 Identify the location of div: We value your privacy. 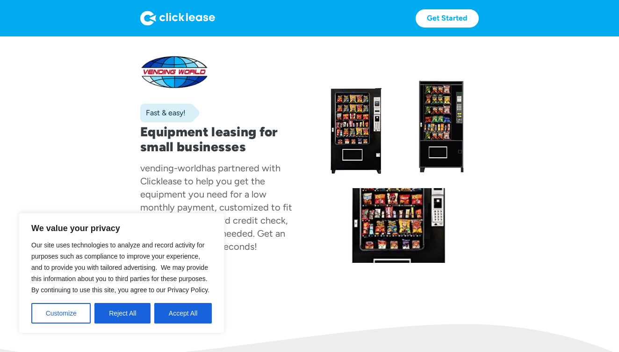
(122, 273).